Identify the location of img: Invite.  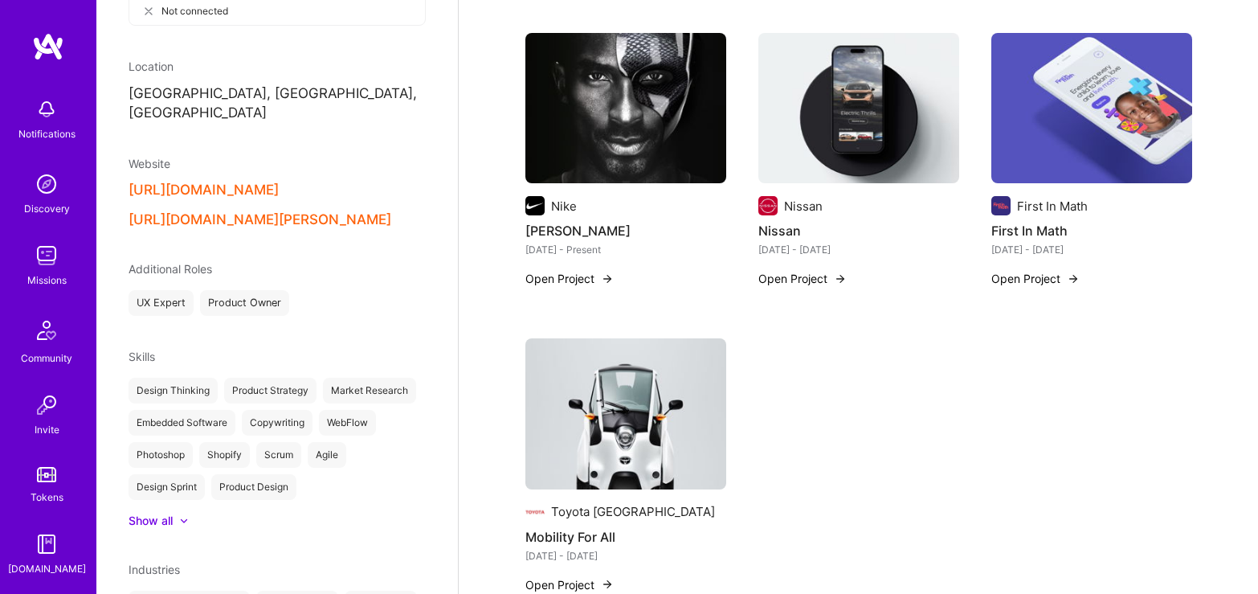
(47, 405).